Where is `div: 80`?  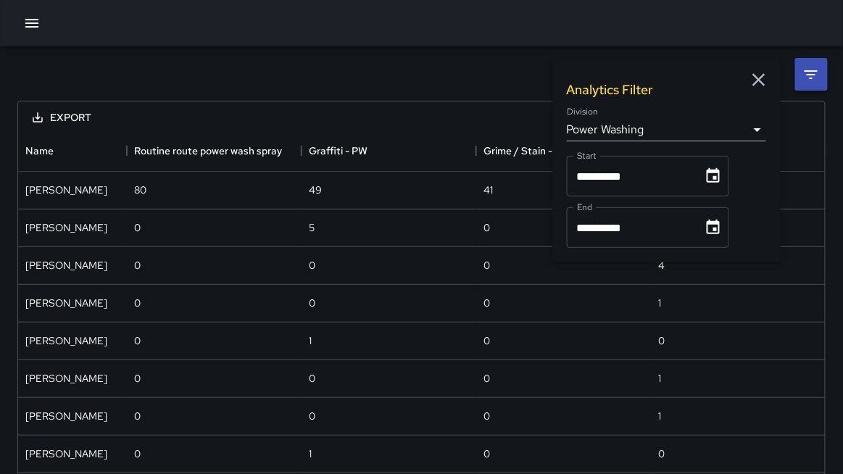 div: 80 is located at coordinates (140, 190).